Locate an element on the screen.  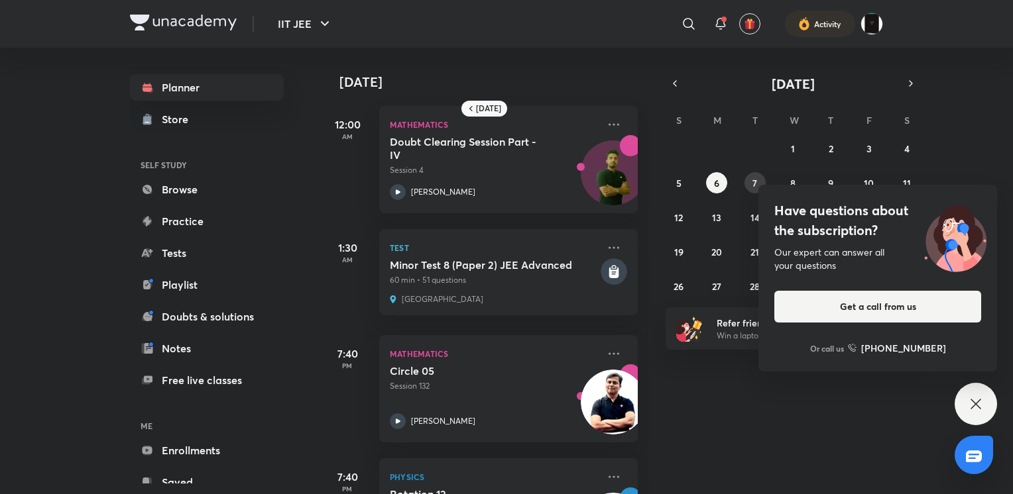
img: Avatar is located at coordinates (613, 180).